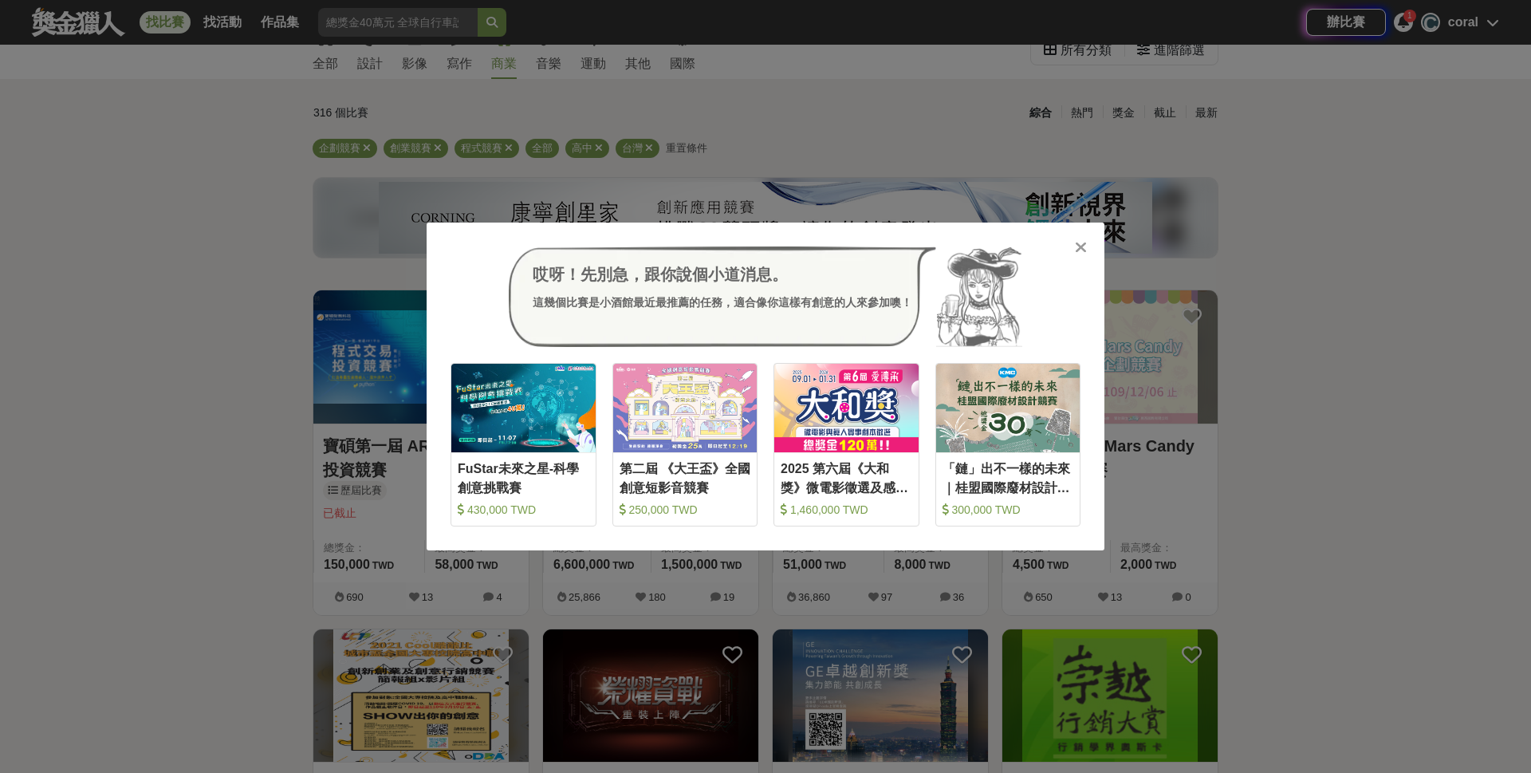 Image resolution: width=1531 pixels, height=773 pixels. I want to click on div: 第二屆 《大王盃》全國創意短影音競賽, so click(685, 477).